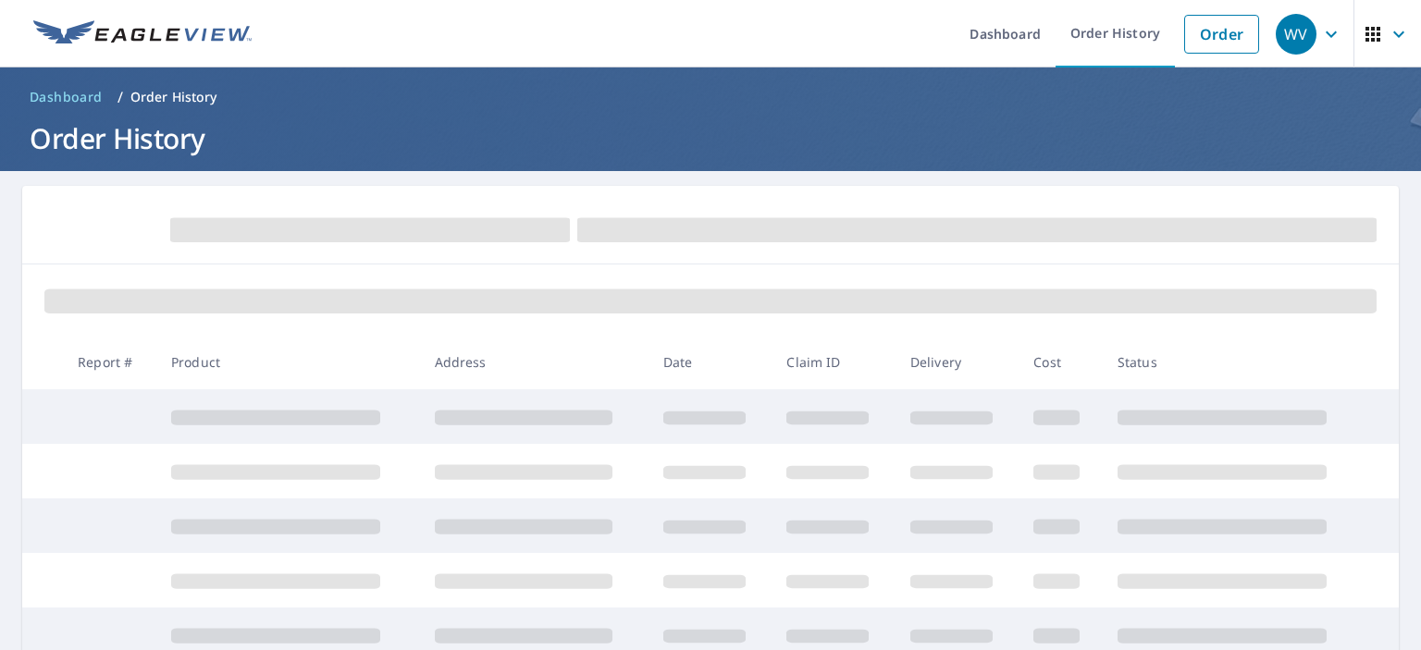  I want to click on h1: Order History, so click(710, 138).